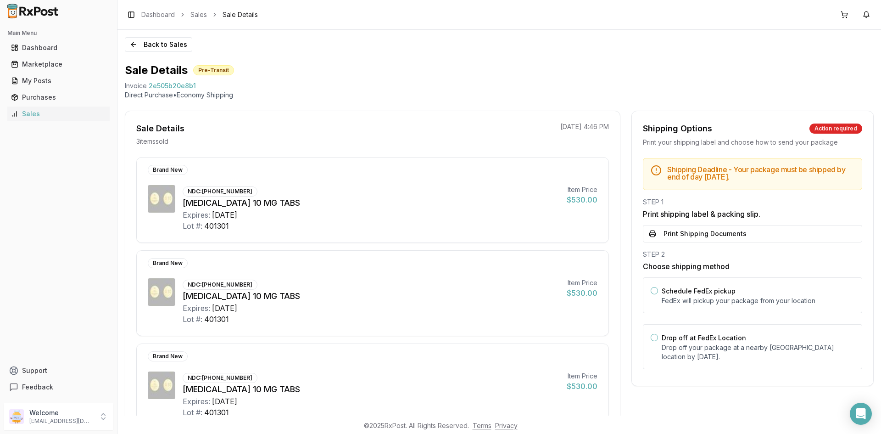  Describe the element at coordinates (158, 45) in the screenshot. I see `a: Back to Sales` at that location.